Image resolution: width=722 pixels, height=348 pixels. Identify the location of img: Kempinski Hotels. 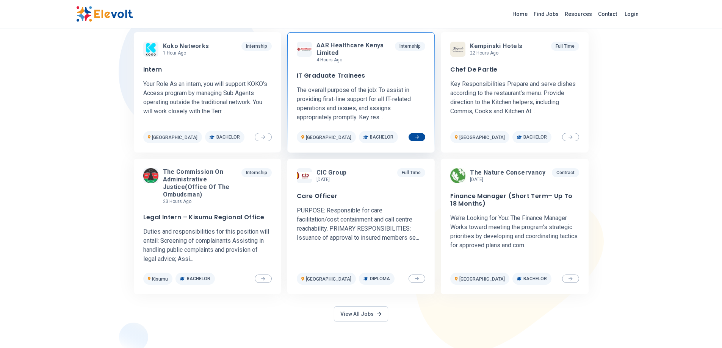
(458, 49).